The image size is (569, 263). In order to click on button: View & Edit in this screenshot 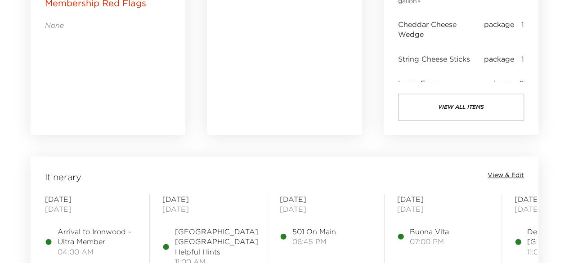, I will do `click(506, 176)`.